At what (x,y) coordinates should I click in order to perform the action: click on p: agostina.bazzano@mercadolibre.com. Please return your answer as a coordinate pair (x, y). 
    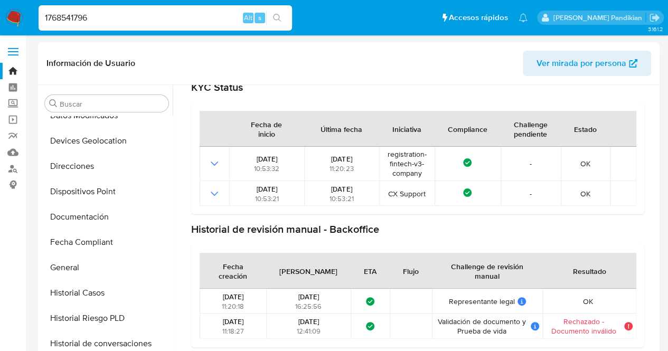
    Looking at the image, I should click on (599, 17).